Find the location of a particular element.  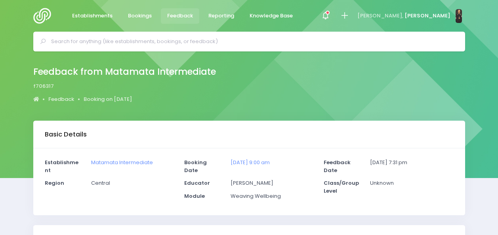

h3: Basic Details is located at coordinates (66, 135).